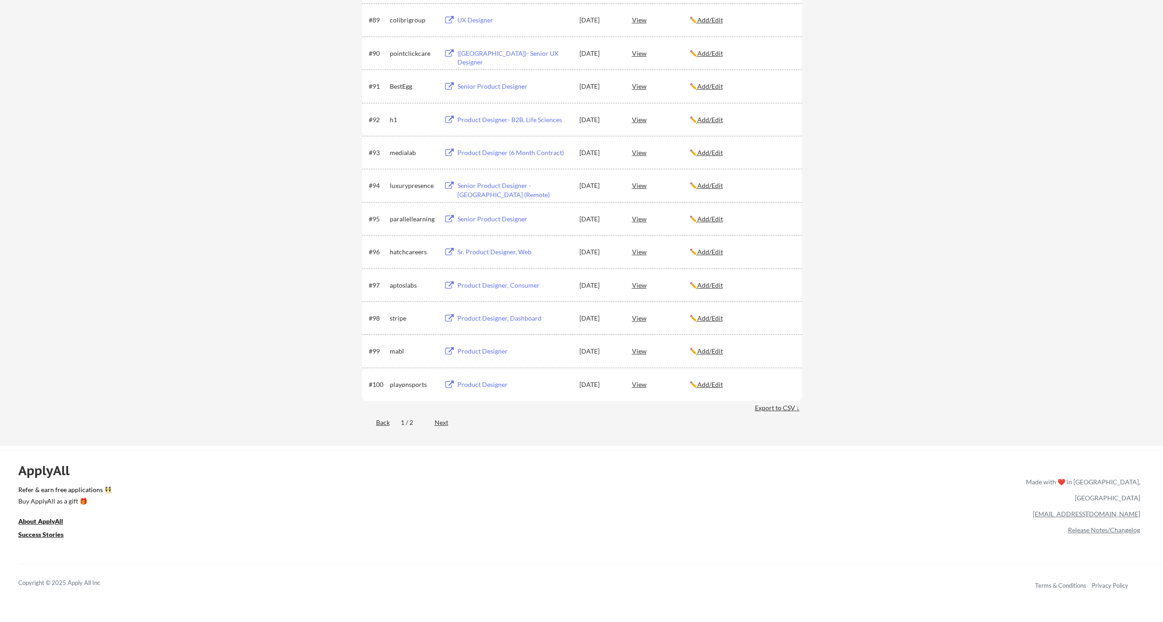 Image resolution: width=1163 pixels, height=622 pixels. What do you see at coordinates (377, 384) in the screenshot?
I see `div: #100` at bounding box center [377, 384].